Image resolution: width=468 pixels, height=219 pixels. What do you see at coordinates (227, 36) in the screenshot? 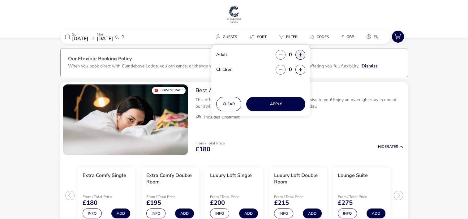
I see `naf-pibe-menu-bar-item: Guests` at bounding box center [227, 36].